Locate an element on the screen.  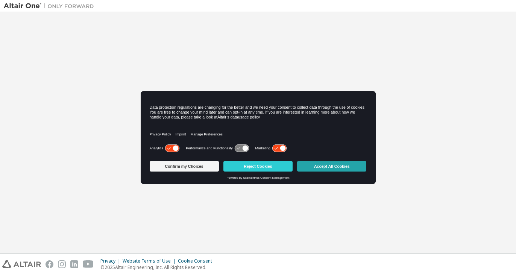
div: Website Terms of Use is located at coordinates (150, 261).